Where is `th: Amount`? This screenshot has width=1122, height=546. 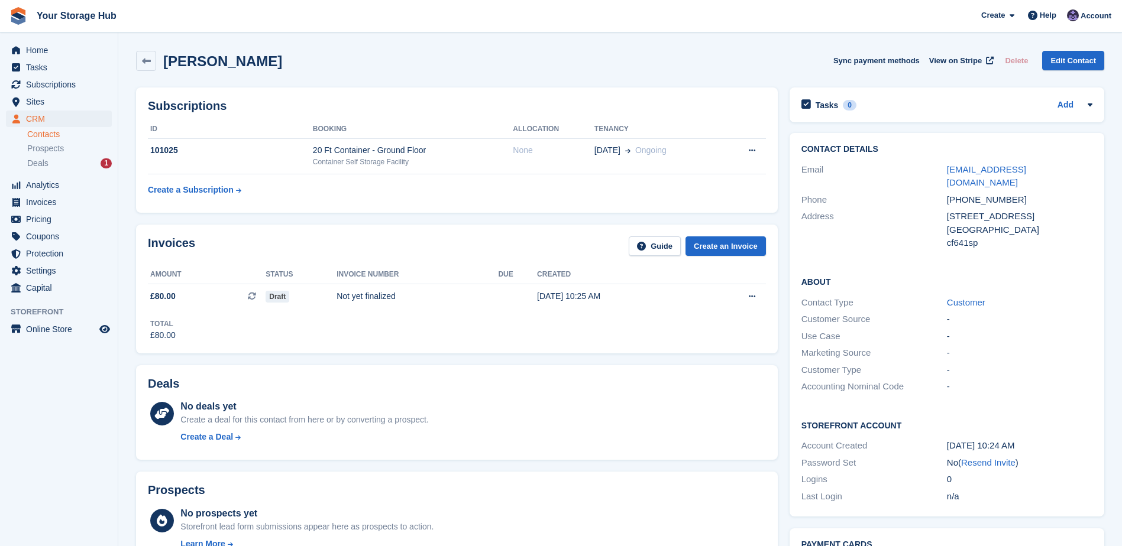 th: Amount is located at coordinates (206, 275).